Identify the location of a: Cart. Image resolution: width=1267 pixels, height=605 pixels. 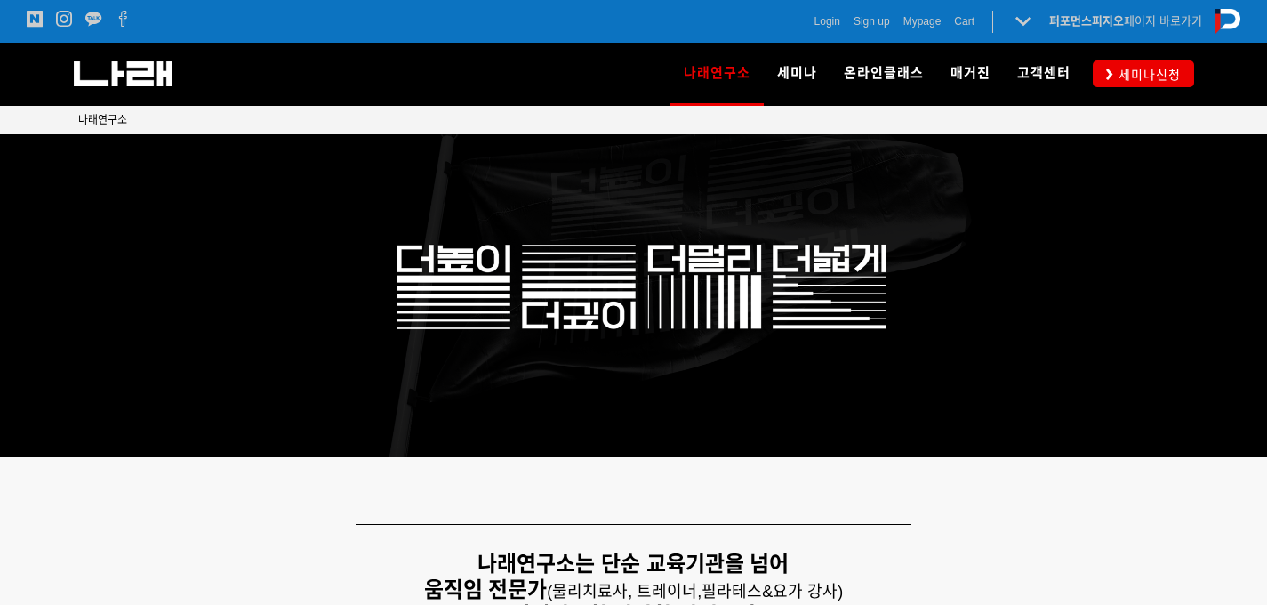
(964, 21).